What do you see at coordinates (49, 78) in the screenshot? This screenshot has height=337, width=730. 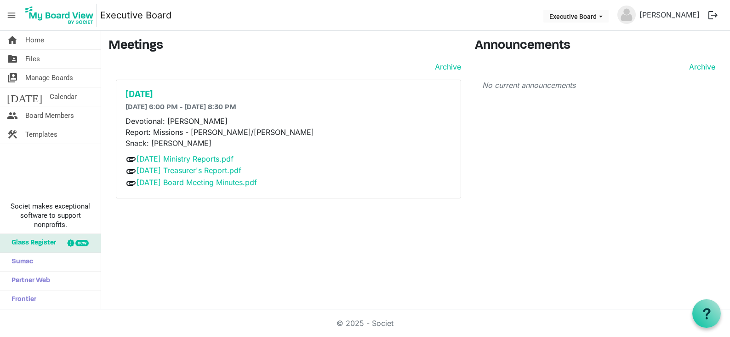 I see `span: Manage Boards` at bounding box center [49, 78].